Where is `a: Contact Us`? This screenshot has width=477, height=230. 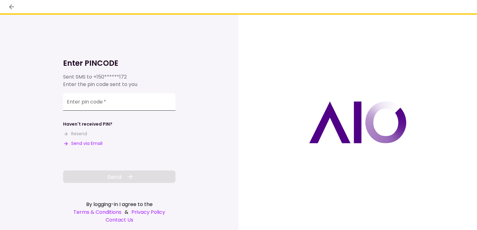 a: Contact Us is located at coordinates (119, 220).